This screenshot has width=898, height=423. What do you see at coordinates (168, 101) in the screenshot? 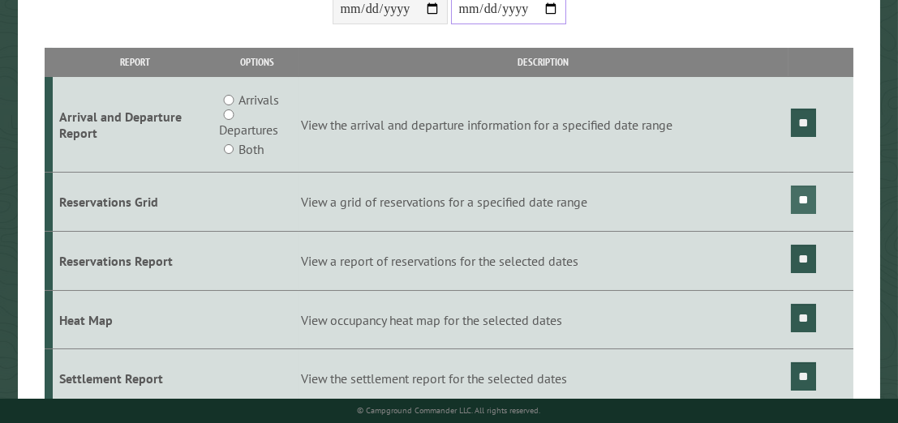
I see `img: tab_keywords_by_traffic_grey.svg` at bounding box center [168, 101].